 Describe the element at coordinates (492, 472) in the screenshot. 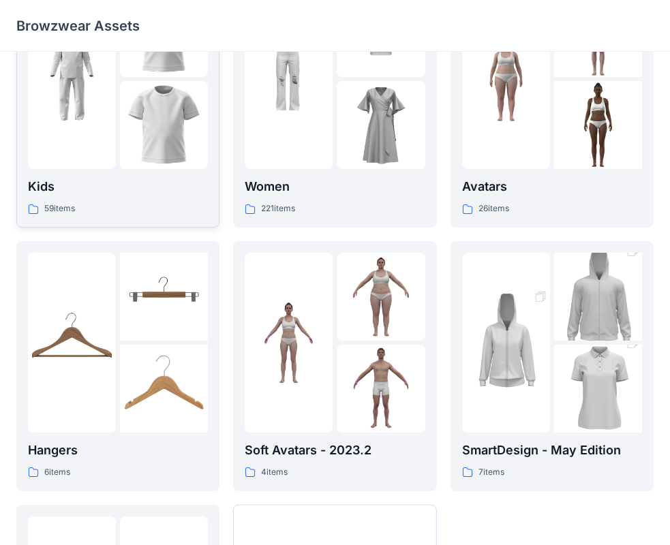

I see `p: 7 items` at that location.